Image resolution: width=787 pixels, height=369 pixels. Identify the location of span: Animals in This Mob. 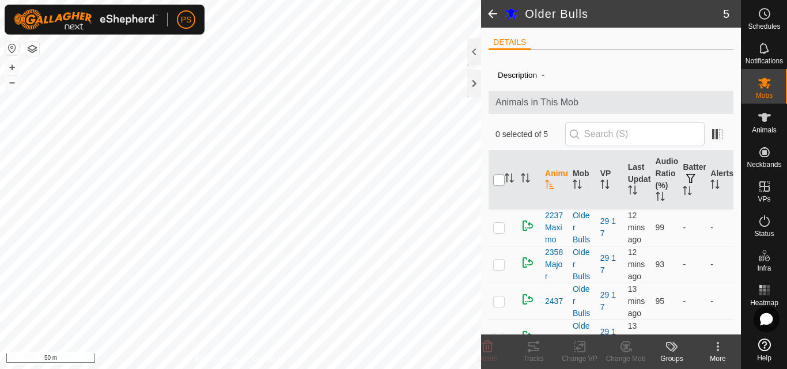
(610, 103).